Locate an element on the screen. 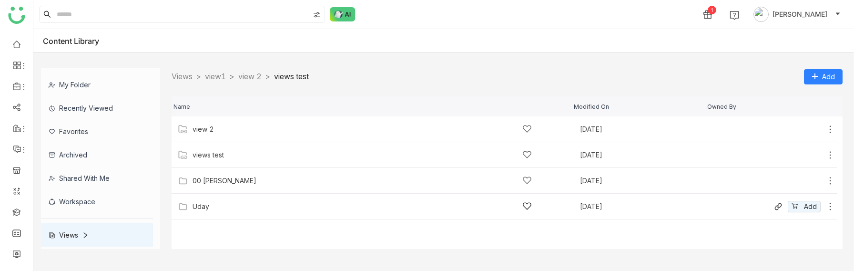  a: Views is located at coordinates (182, 76).